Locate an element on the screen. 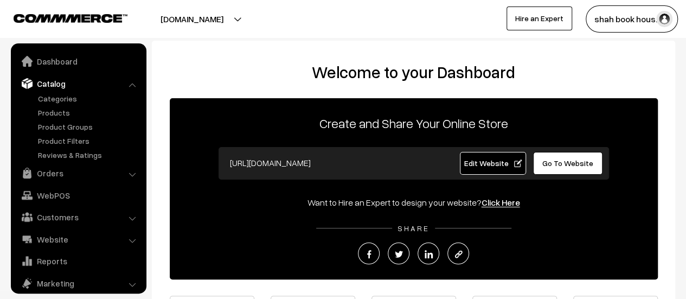  h2: Welcome to your Dashboard is located at coordinates (413, 72).